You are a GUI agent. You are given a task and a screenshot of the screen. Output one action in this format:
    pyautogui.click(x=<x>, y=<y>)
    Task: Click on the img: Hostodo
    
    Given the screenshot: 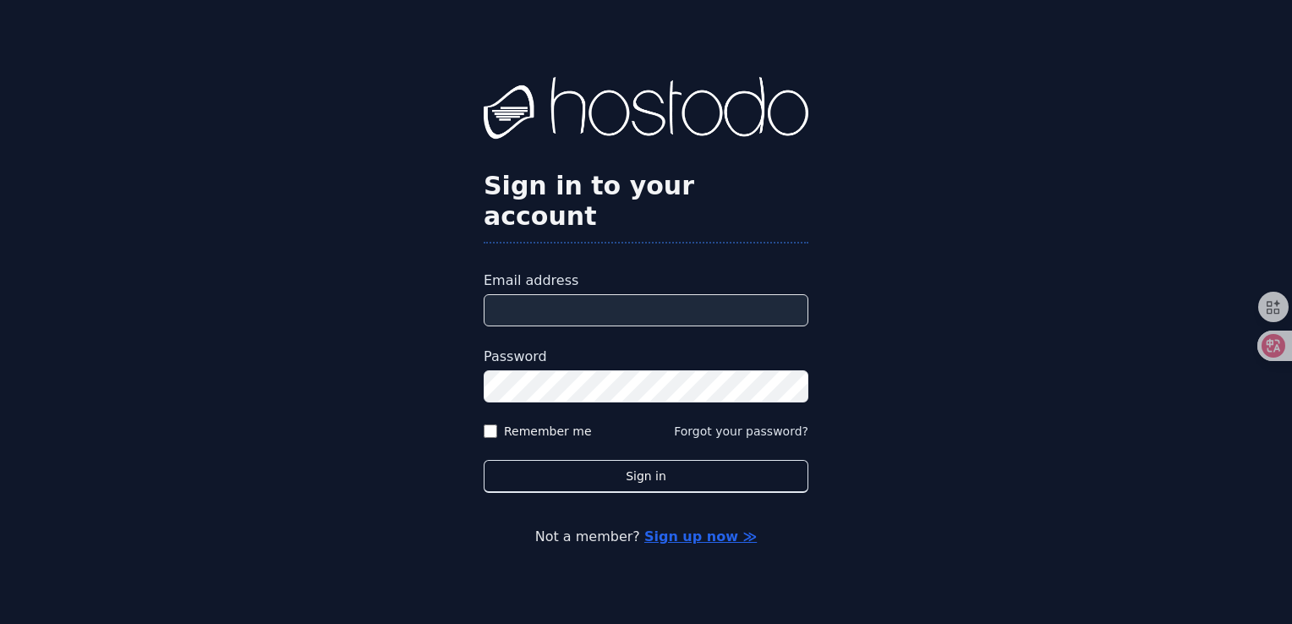 What is the action you would take?
    pyautogui.click(x=646, y=111)
    